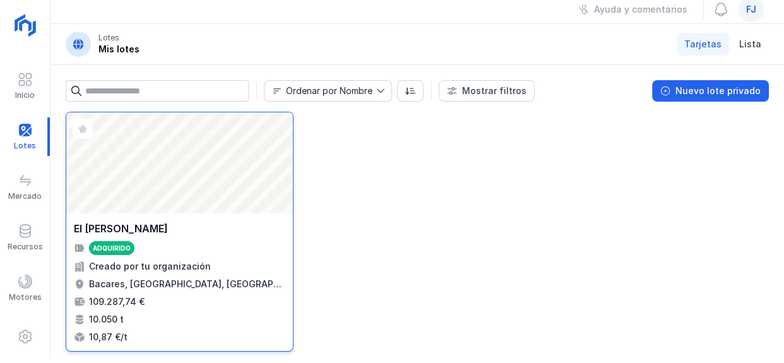  What do you see at coordinates (320, 91) in the screenshot?
I see `span: Nombre` at bounding box center [320, 91].